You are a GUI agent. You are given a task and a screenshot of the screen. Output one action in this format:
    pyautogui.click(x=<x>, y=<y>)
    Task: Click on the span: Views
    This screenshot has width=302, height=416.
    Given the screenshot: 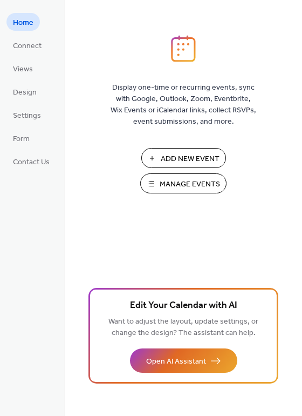 What is the action you would take?
    pyautogui.click(x=23, y=69)
    